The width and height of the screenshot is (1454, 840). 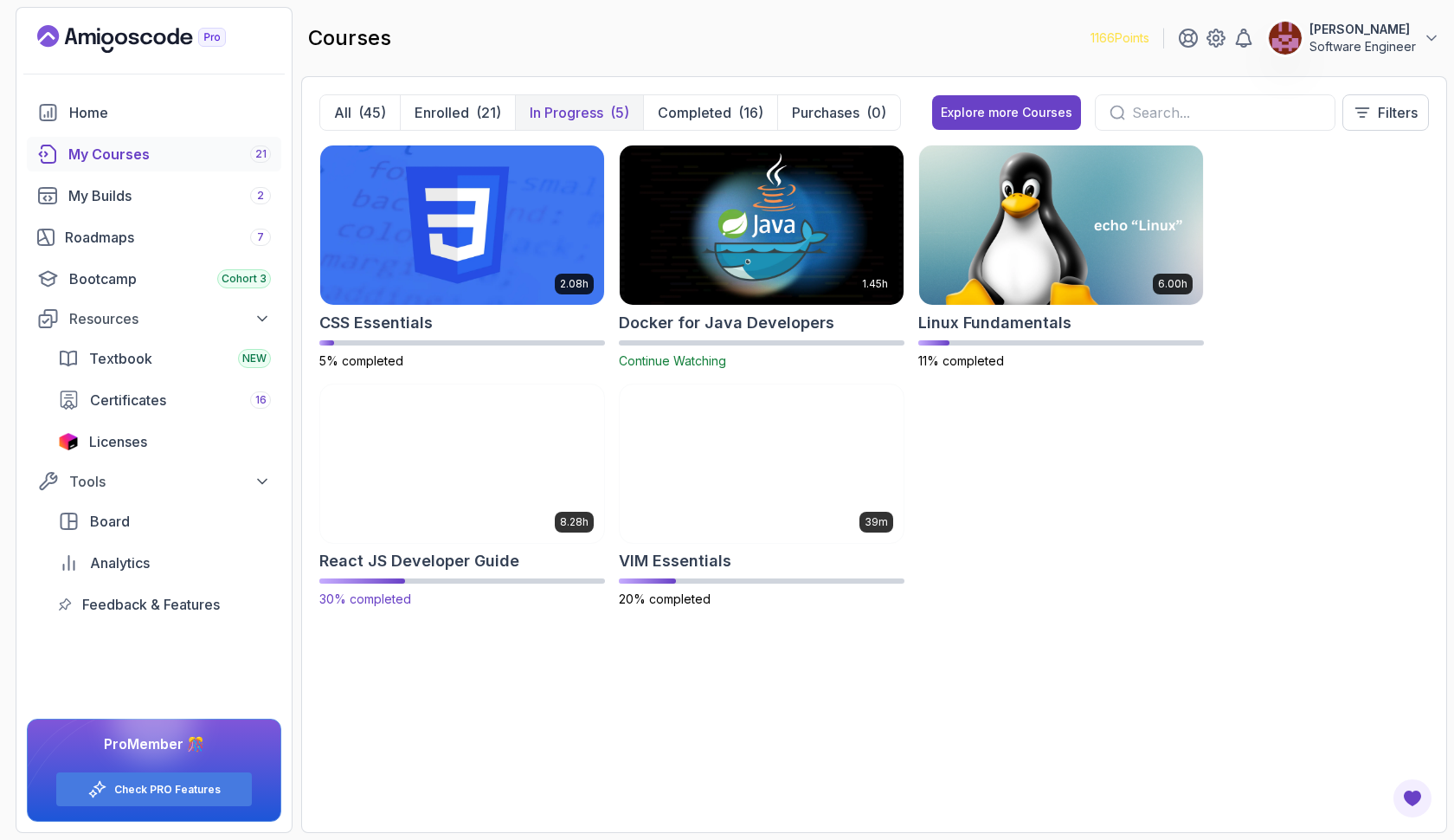 What do you see at coordinates (260, 237) in the screenshot?
I see `span: 7` at bounding box center [260, 237].